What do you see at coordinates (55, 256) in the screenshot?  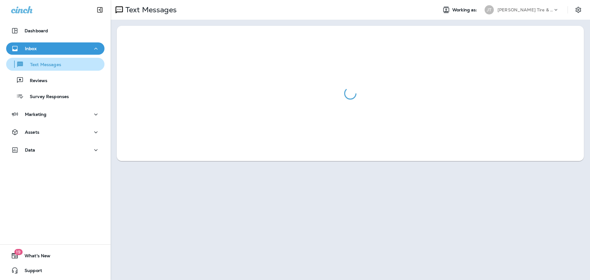 I see `button: 19What's New` at bounding box center [55, 256].